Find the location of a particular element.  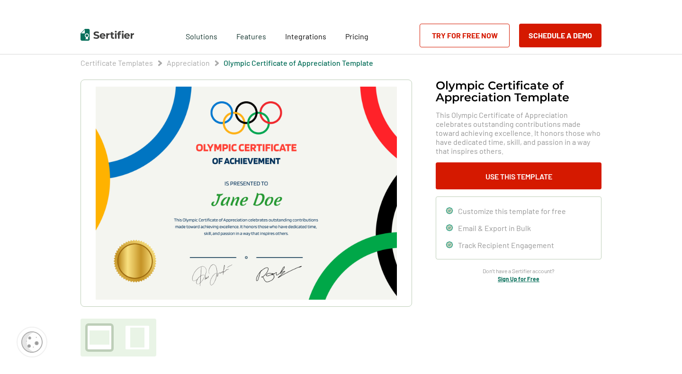

a: Try for Free Now is located at coordinates (465, 36).